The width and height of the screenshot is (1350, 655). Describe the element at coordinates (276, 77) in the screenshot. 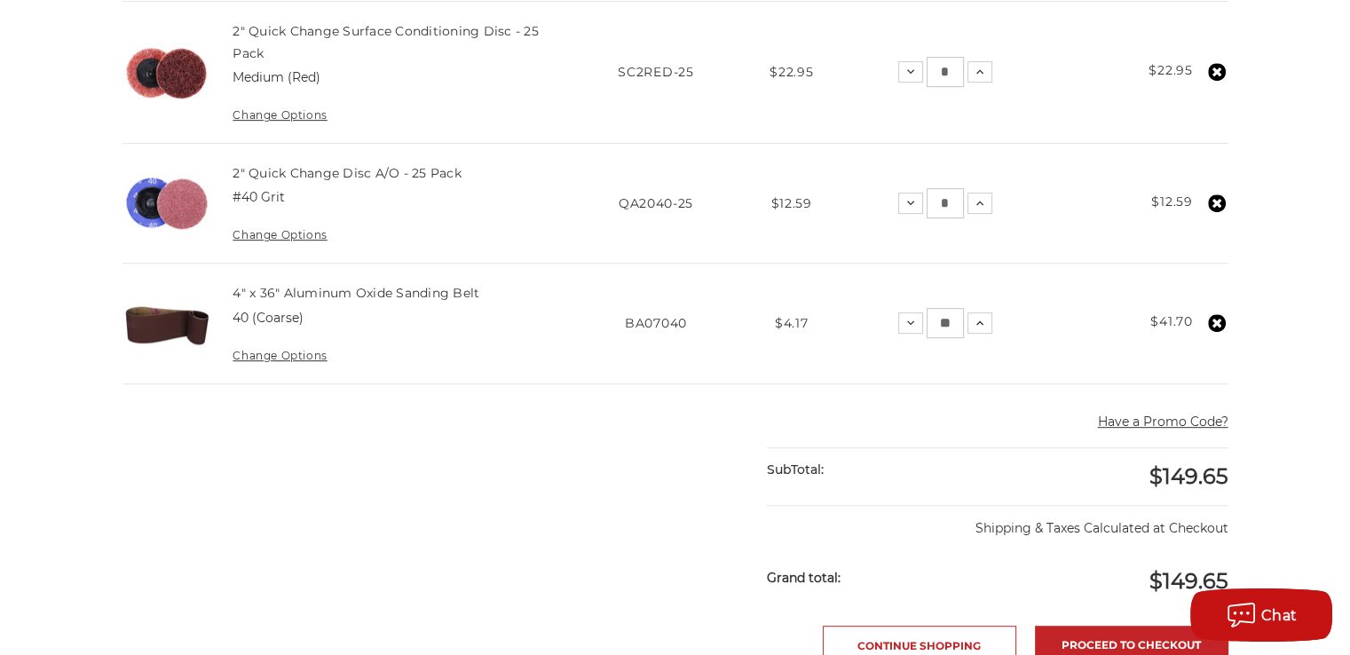

I see `dd: Medium (Red)` at that location.